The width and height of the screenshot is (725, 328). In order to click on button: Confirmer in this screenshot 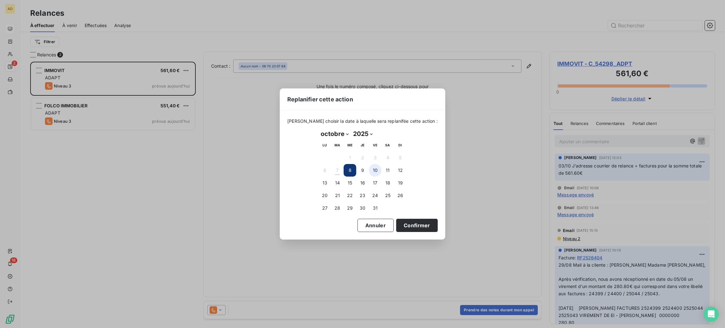, I will do `click(417, 225)`.